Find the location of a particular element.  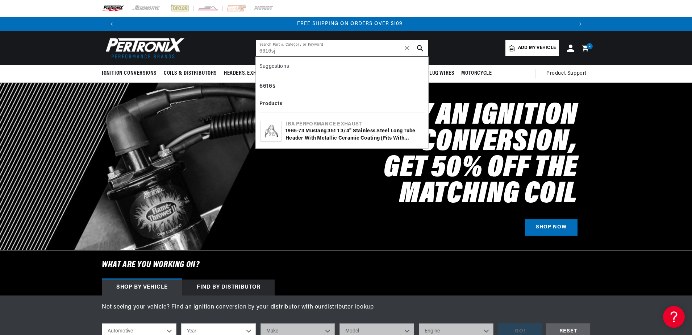

span: Spark Plug Wires is located at coordinates (432, 73).